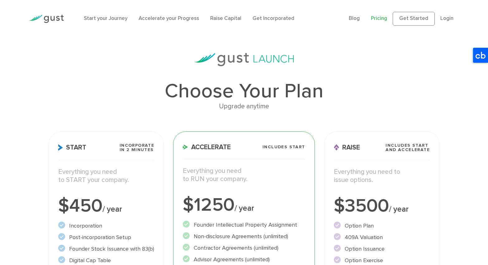 The height and width of the screenshot is (265, 488). Describe the element at coordinates (408, 147) in the screenshot. I see `span: Includes START and ACCELERATE` at that location.